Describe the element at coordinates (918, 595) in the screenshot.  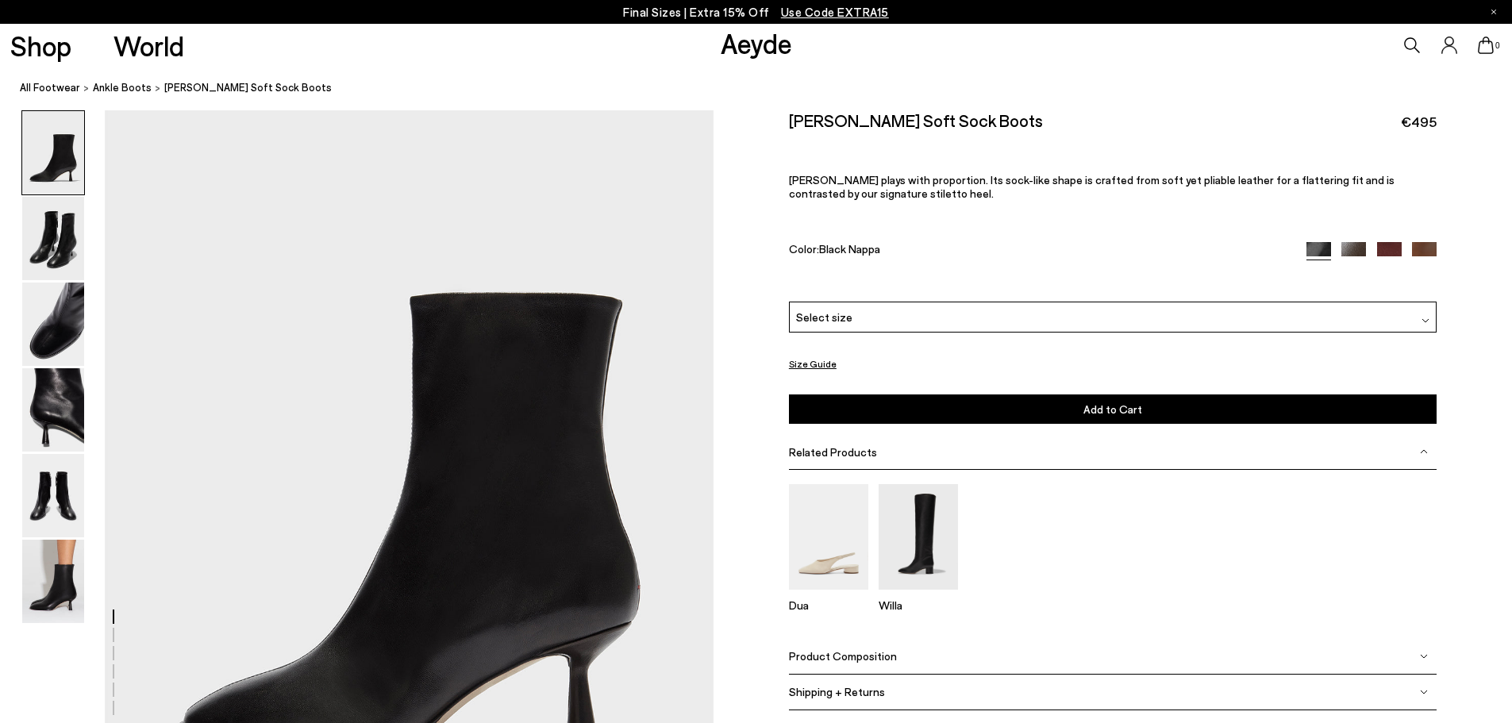
I see `a: Willa Leather Over-Knee Boots Willa` at that location.